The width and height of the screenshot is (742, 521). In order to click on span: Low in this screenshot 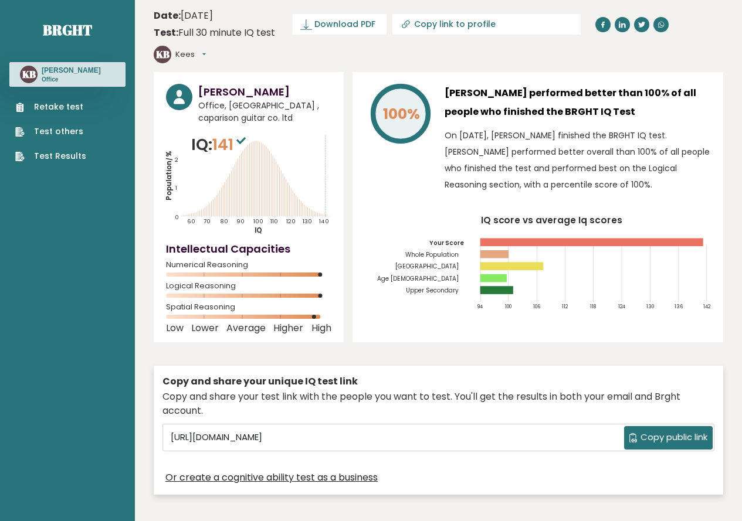, I will do `click(175, 328)`.